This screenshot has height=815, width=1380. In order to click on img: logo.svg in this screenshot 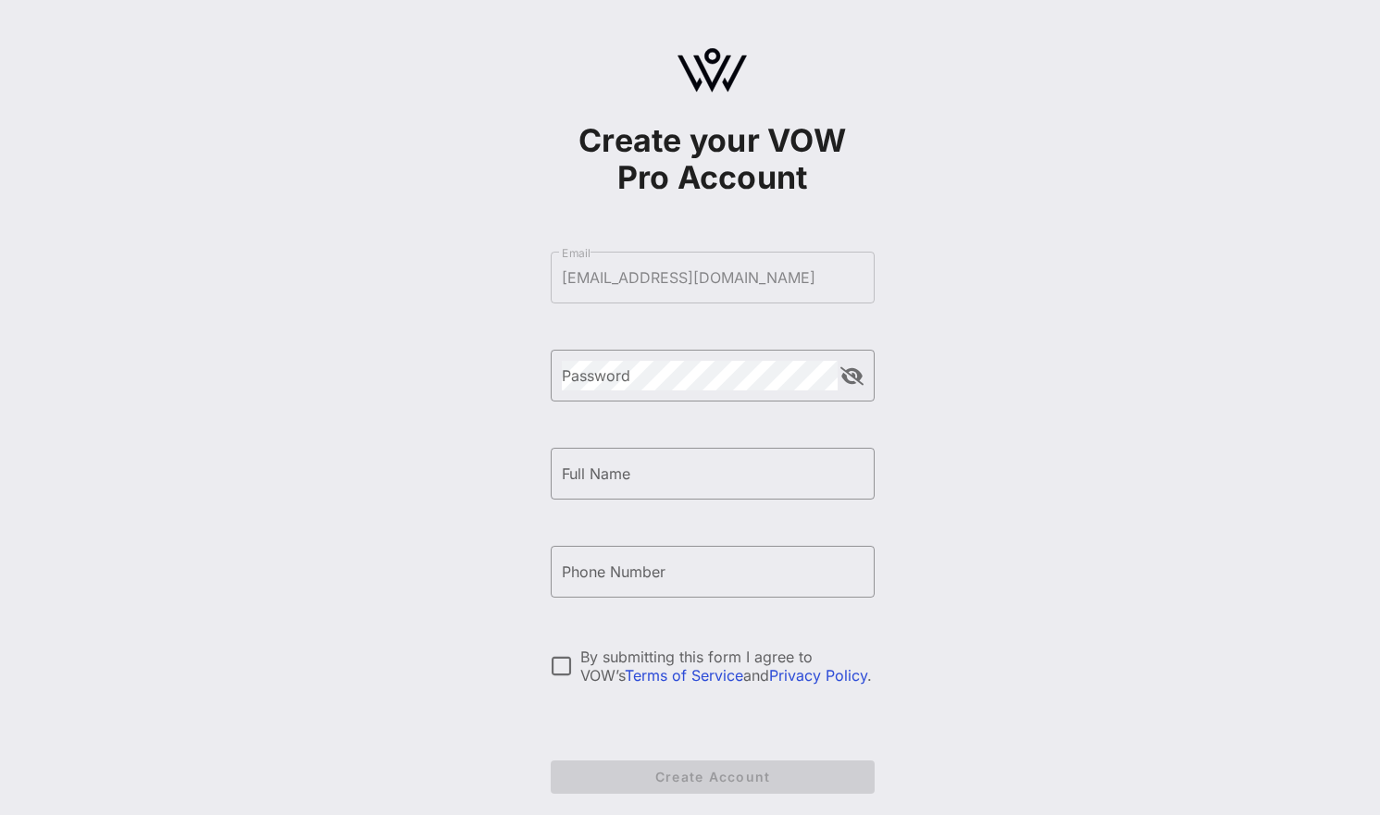, I will do `click(712, 70)`.